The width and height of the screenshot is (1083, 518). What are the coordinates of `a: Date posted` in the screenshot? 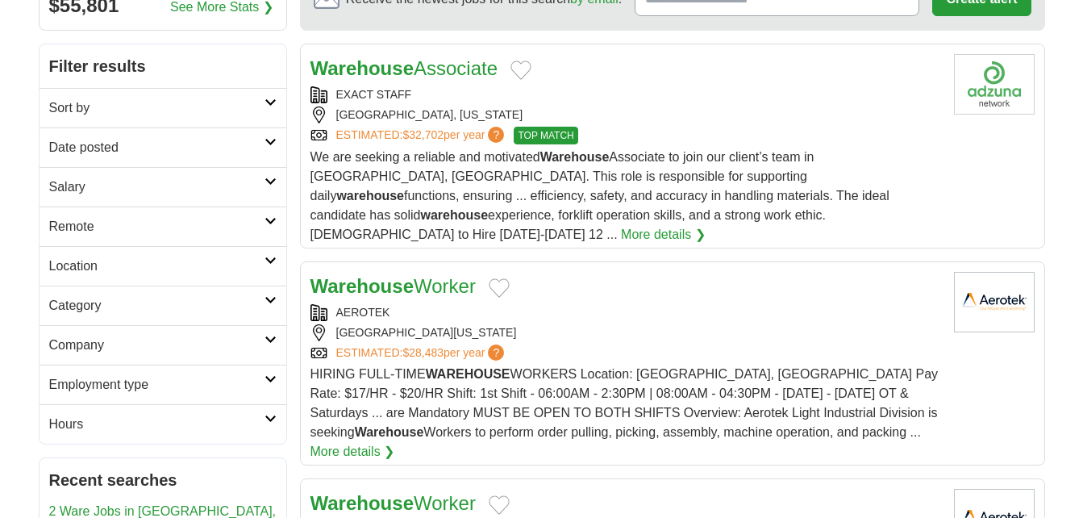 It's located at (163, 147).